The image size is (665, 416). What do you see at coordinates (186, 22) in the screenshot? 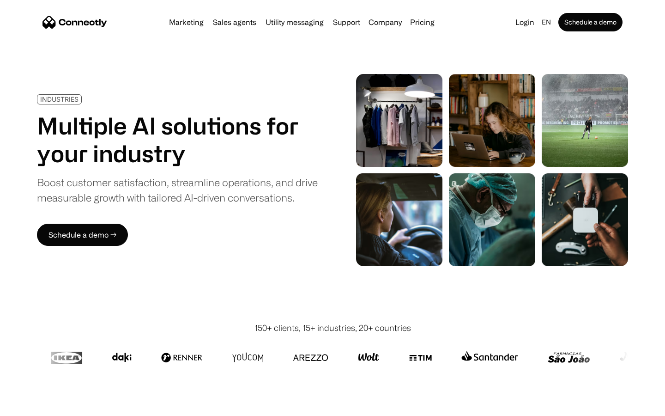
I see `a: Marketing` at bounding box center [186, 22].